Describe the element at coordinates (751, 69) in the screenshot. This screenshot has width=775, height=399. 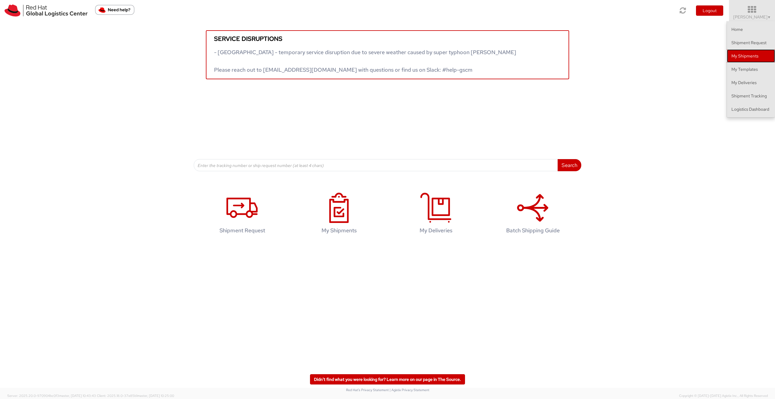
I see `a: My Templates` at that location.